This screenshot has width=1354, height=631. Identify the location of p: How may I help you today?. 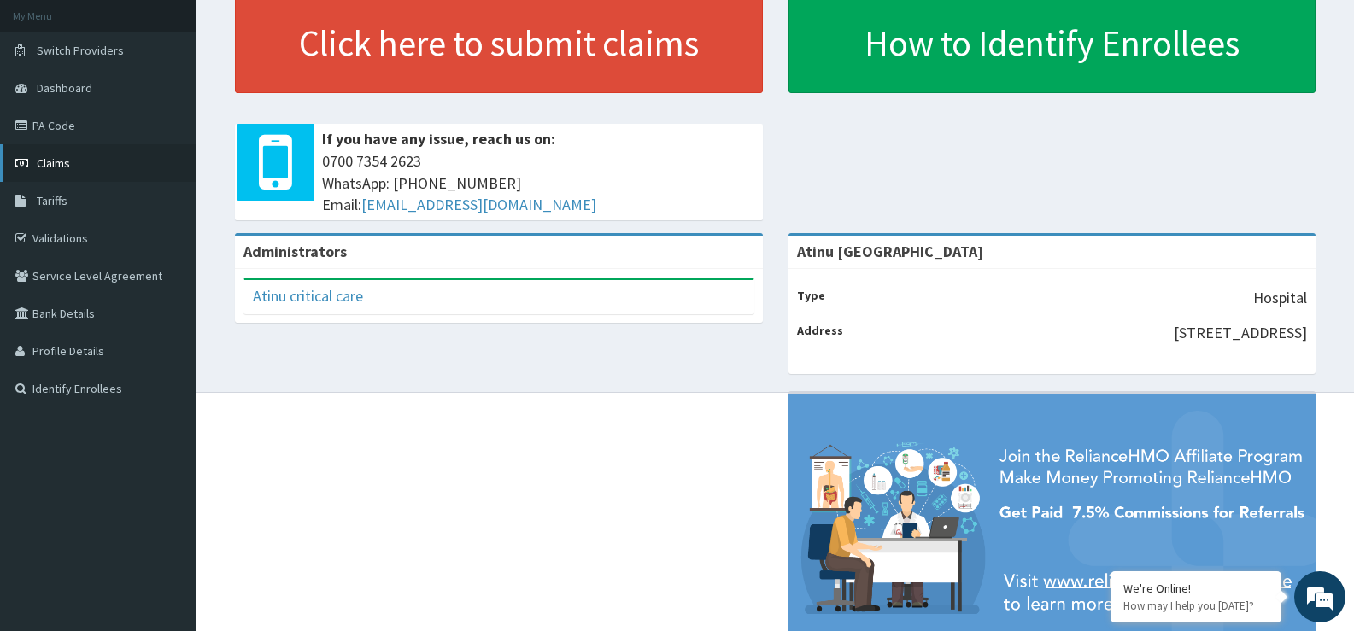
(1196, 606).